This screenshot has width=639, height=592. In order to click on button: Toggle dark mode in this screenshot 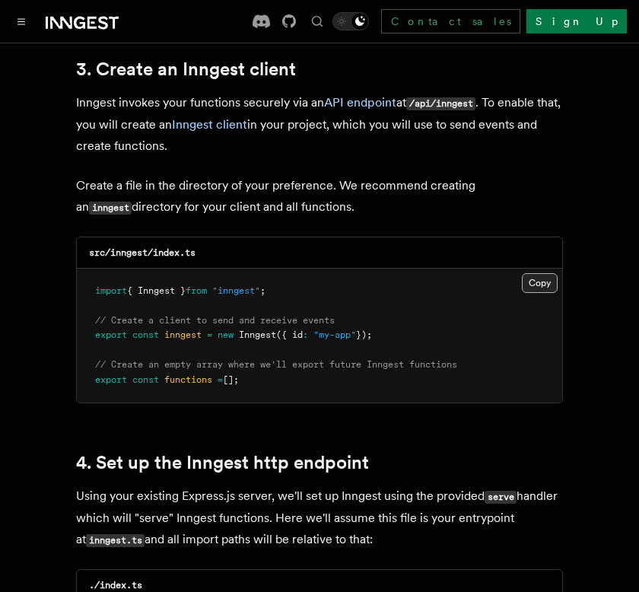, I will do `click(350, 21)`.